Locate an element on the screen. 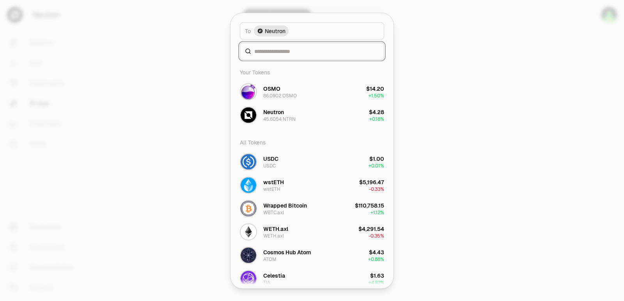 Image resolution: width=624 pixels, height=301 pixels. div: Your Tokens is located at coordinates (312, 72).